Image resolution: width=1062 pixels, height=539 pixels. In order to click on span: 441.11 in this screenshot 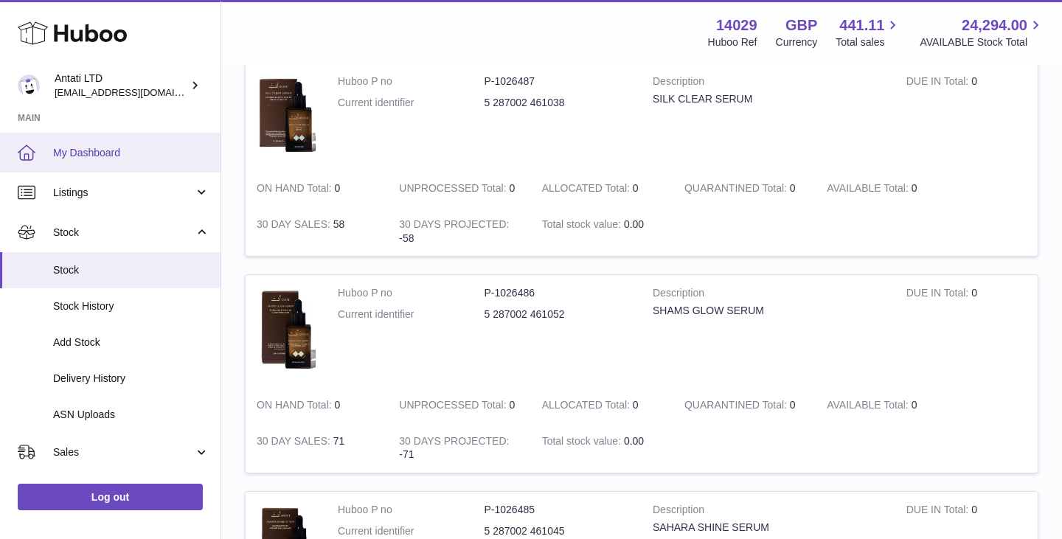, I will do `click(861, 25)`.